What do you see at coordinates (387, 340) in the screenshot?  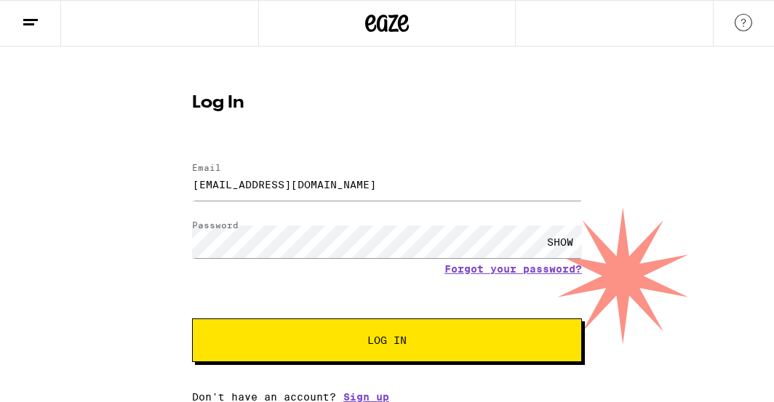 I see `span: Log In` at bounding box center [387, 340].